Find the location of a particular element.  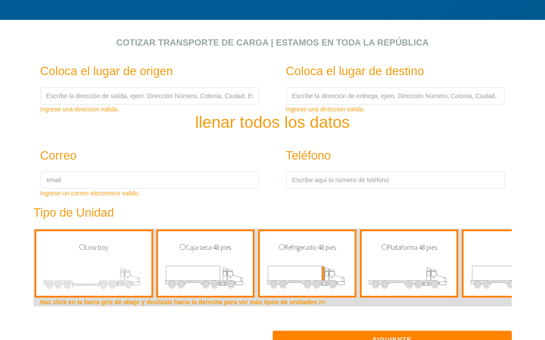

input: Escríbe la dirección de salida, ejem. Dirección Número, Colonia, Ciudad, Estado, Código Postal. is located at coordinates (150, 96).